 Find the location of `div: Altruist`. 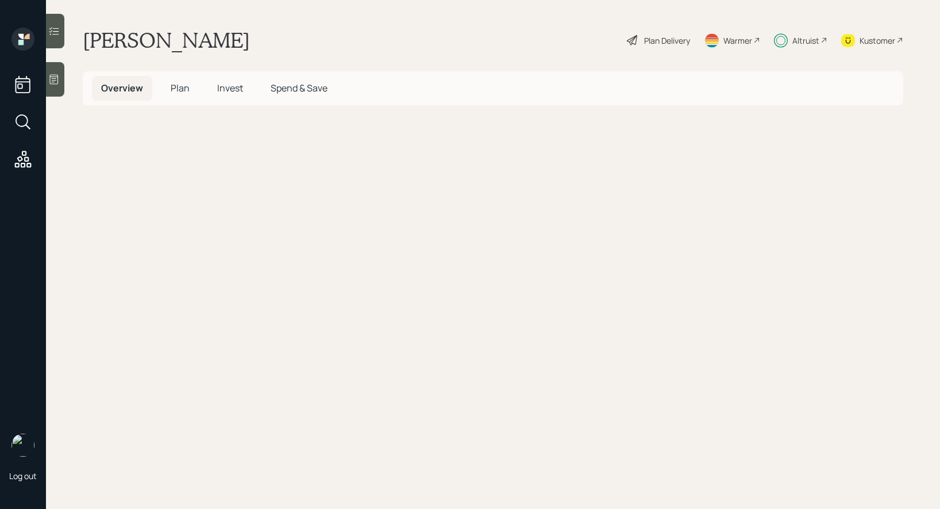

div: Altruist is located at coordinates (806, 40).